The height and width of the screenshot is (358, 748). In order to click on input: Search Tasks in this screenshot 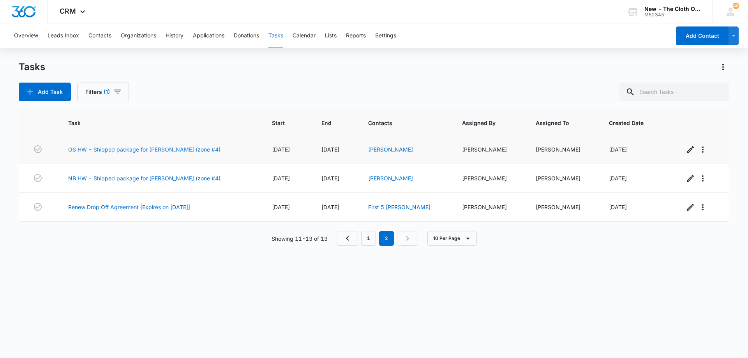, I will do `click(674, 92)`.